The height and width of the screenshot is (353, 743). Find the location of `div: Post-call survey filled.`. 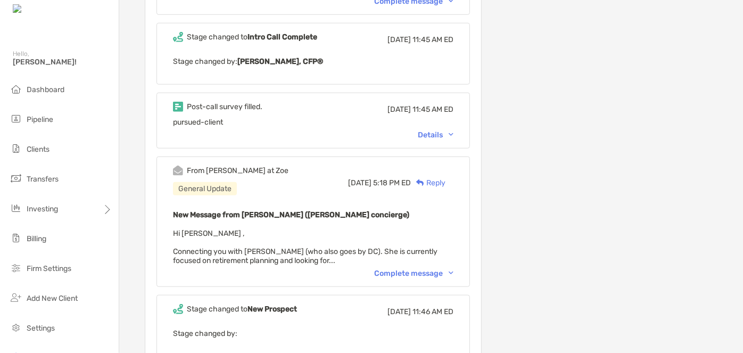

div: Post-call survey filled. is located at coordinates (224, 106).